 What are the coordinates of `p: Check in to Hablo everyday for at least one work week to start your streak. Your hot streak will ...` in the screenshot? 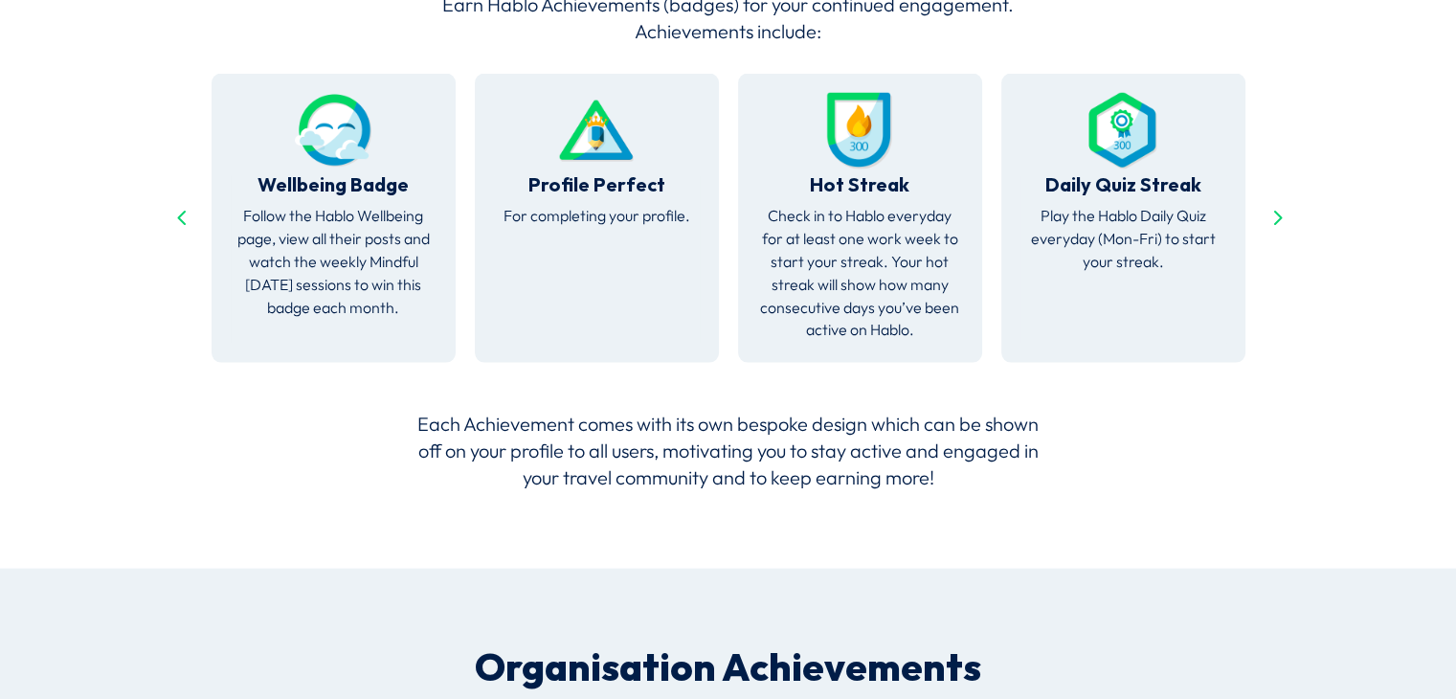 It's located at (859, 273).